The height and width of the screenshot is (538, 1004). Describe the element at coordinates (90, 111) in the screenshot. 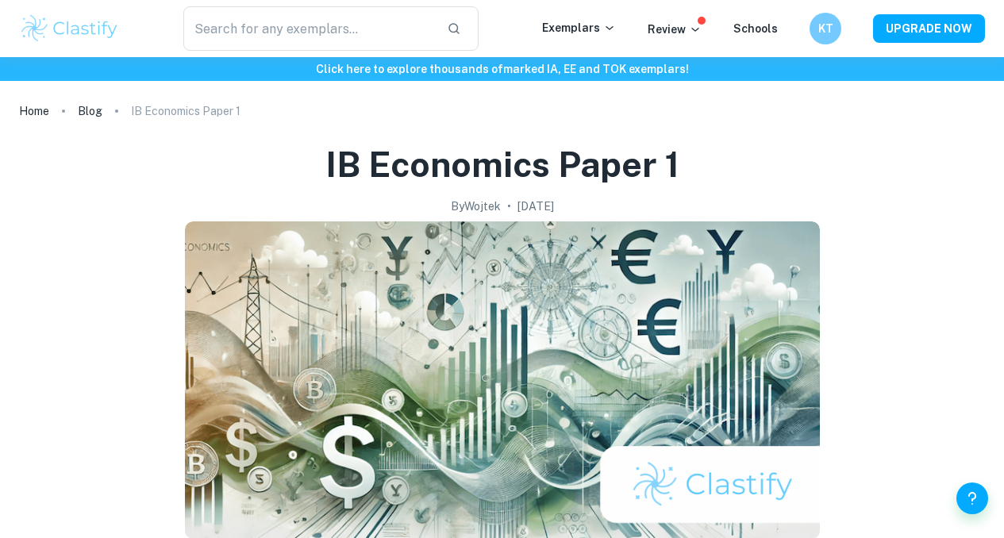

I see `a: Blog` at that location.